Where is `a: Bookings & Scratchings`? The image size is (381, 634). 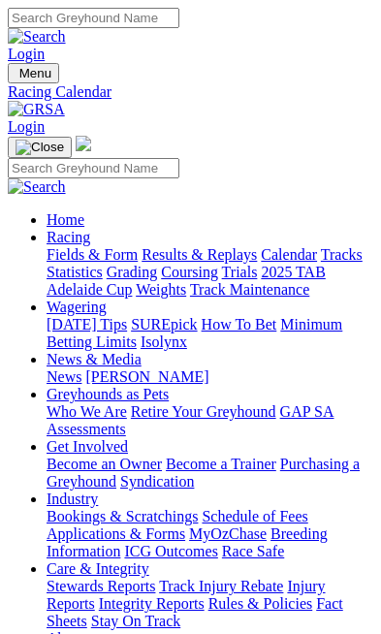
a: Bookings & Scratchings is located at coordinates (122, 516).